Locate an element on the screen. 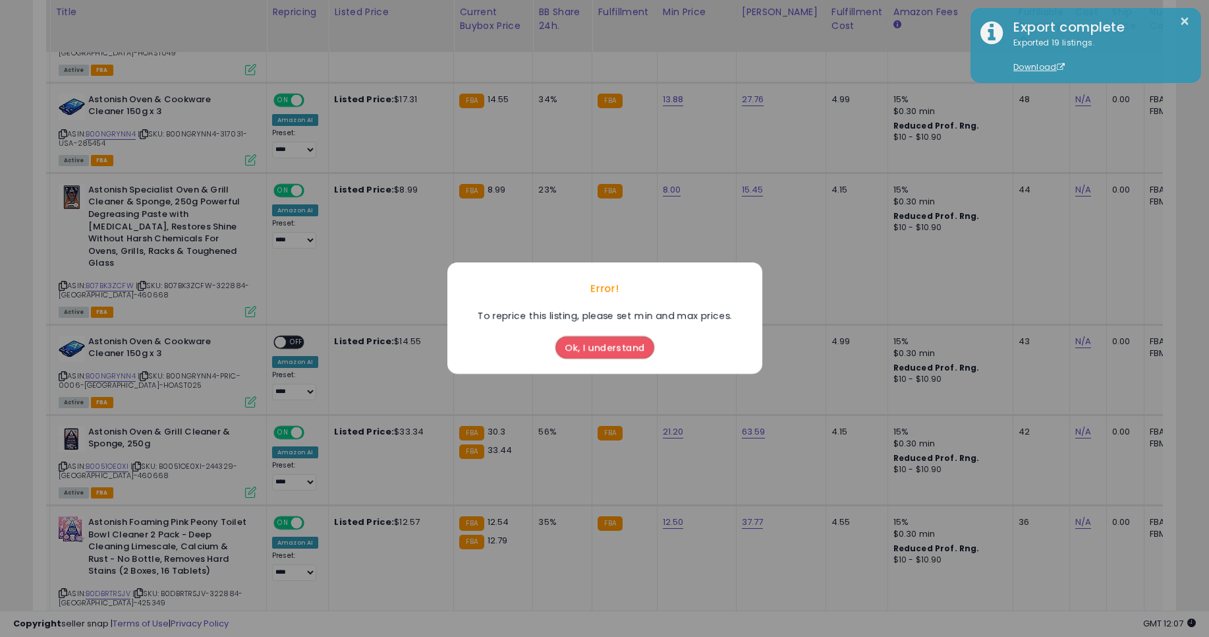 Image resolution: width=1209 pixels, height=637 pixels. div: Error! is located at coordinates (605, 289).